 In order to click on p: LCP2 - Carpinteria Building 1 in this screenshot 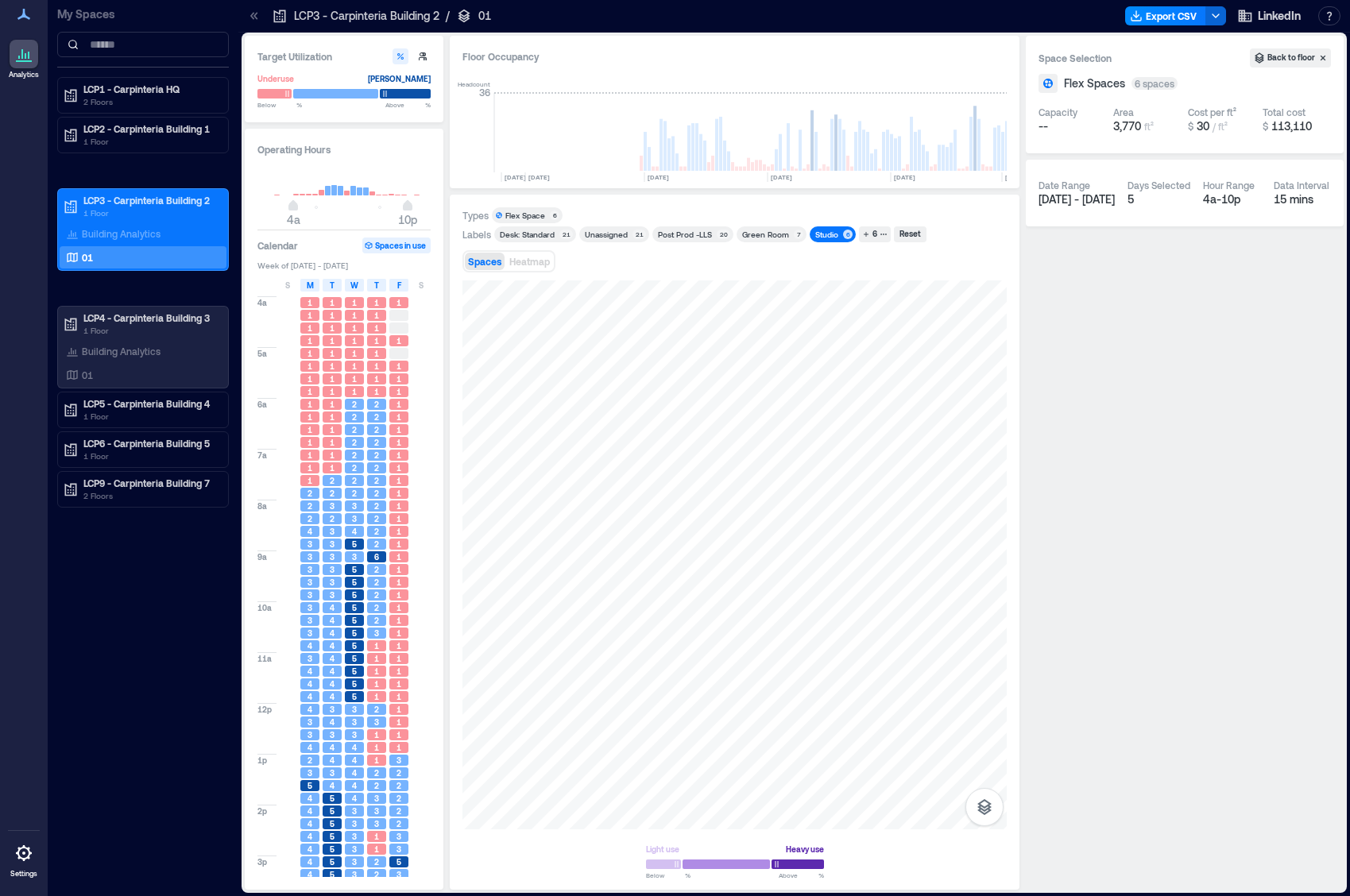, I will do `click(150, 128)`.